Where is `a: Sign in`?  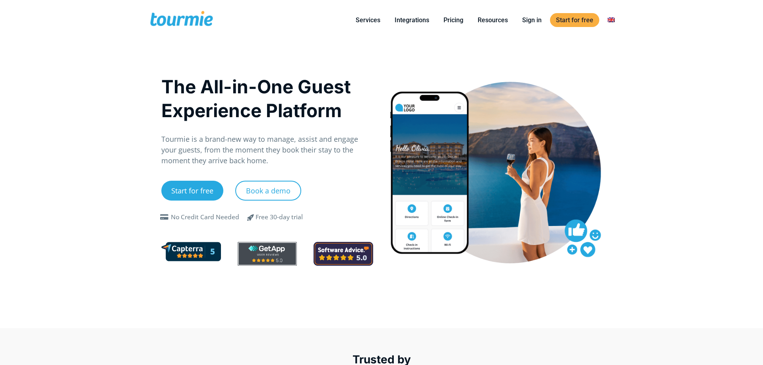
a: Sign in is located at coordinates (532, 20).